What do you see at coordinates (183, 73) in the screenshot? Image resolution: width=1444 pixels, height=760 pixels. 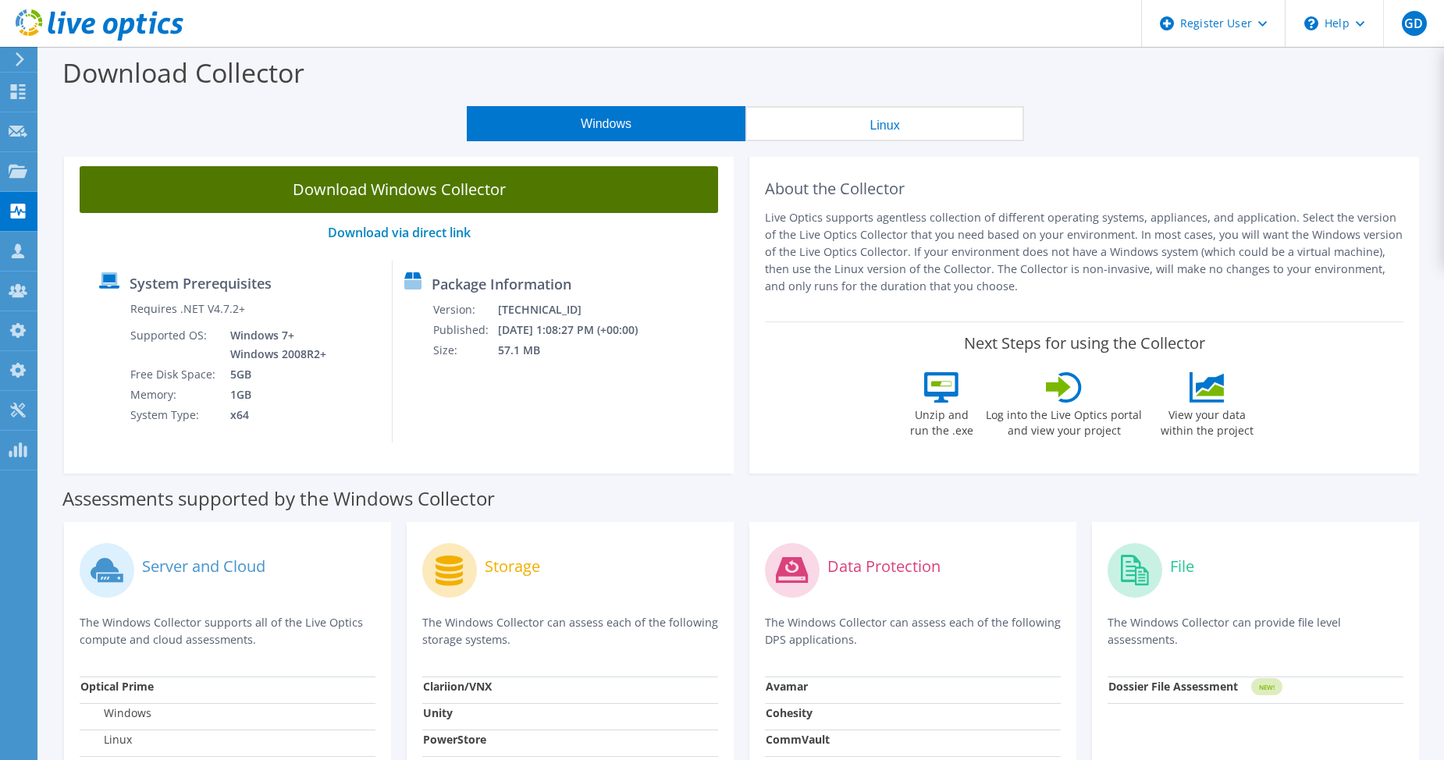 I see `label: Download Collector` at bounding box center [183, 73].